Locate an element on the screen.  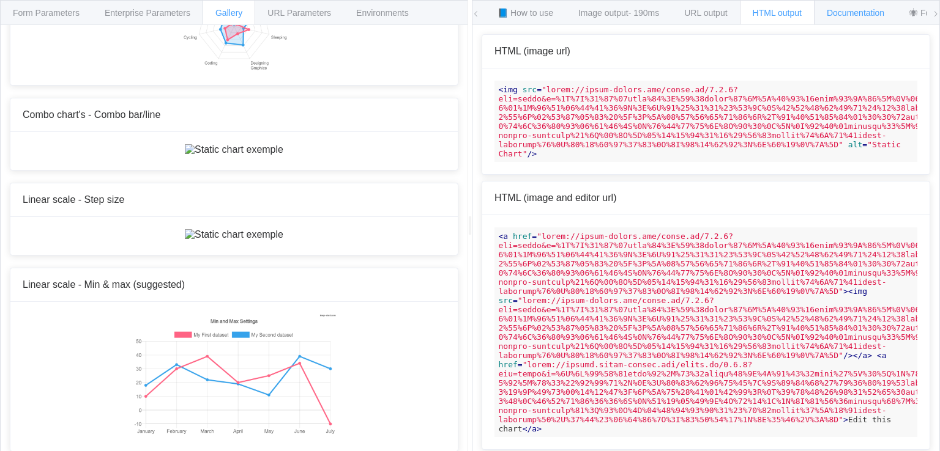
span: Linear scale - Min & max (suggested) is located at coordinates (103, 284).